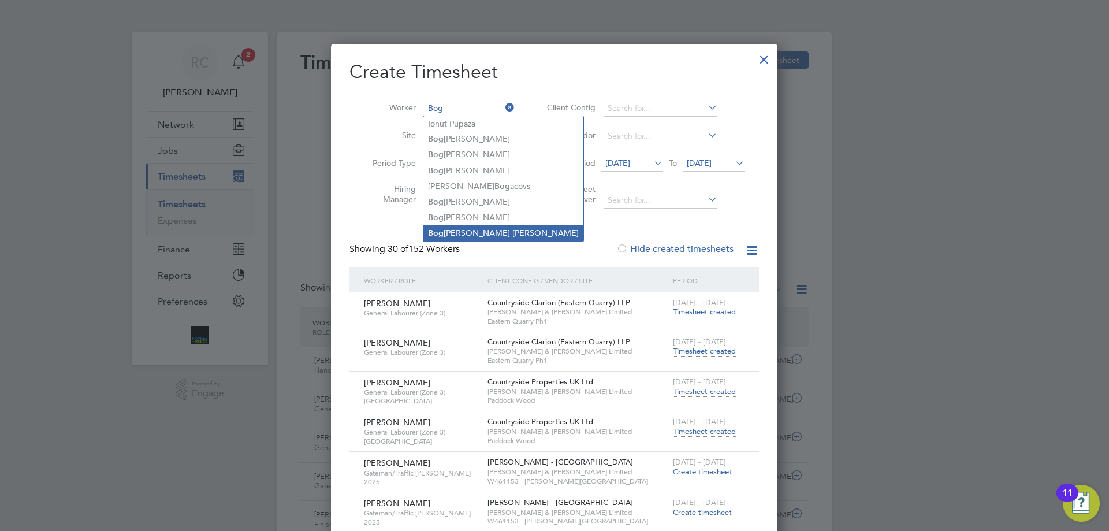  What do you see at coordinates (390, 194) in the screenshot?
I see `label: Hiring Manager` at bounding box center [390, 194].